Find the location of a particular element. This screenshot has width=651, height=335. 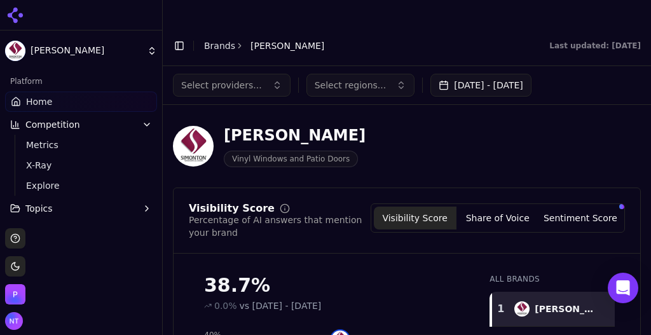

img: Nate Tower is located at coordinates (14, 321).